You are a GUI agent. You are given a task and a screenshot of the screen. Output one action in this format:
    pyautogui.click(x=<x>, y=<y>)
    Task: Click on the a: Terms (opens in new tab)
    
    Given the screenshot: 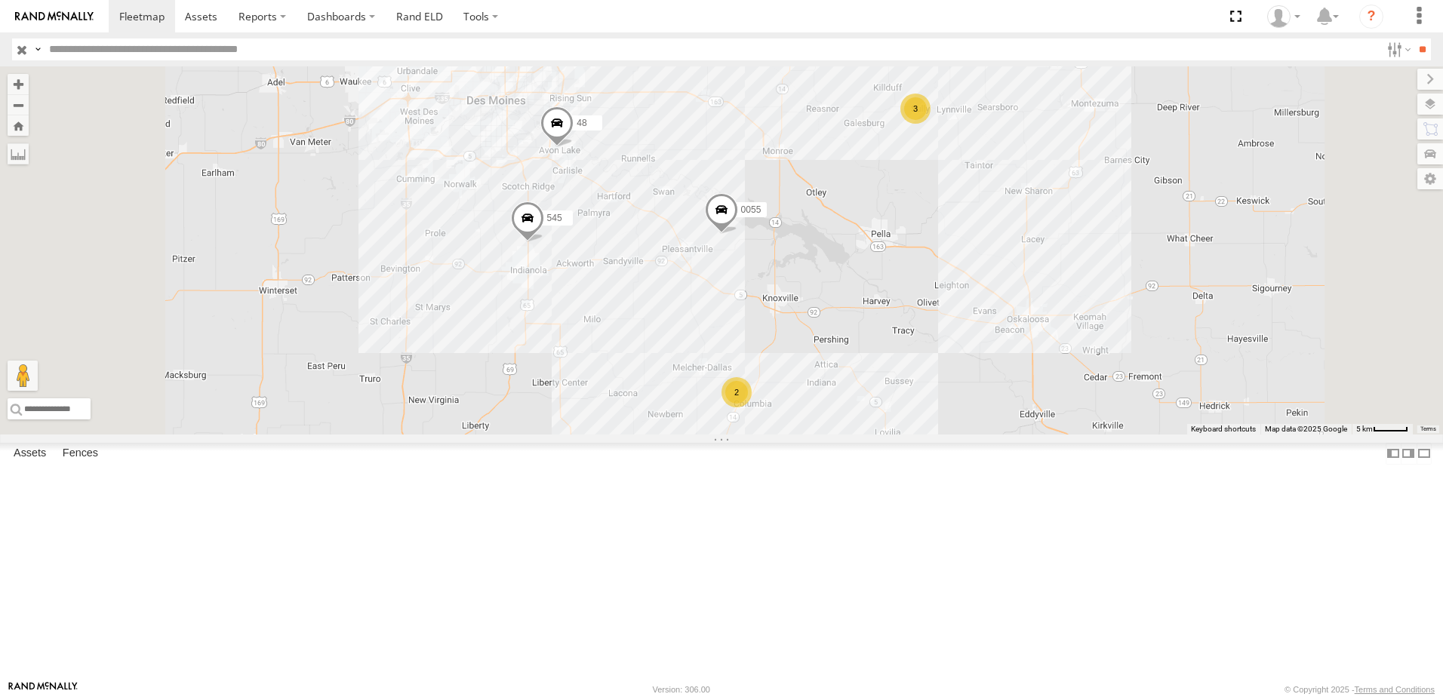 What is the action you would take?
    pyautogui.click(x=1428, y=429)
    